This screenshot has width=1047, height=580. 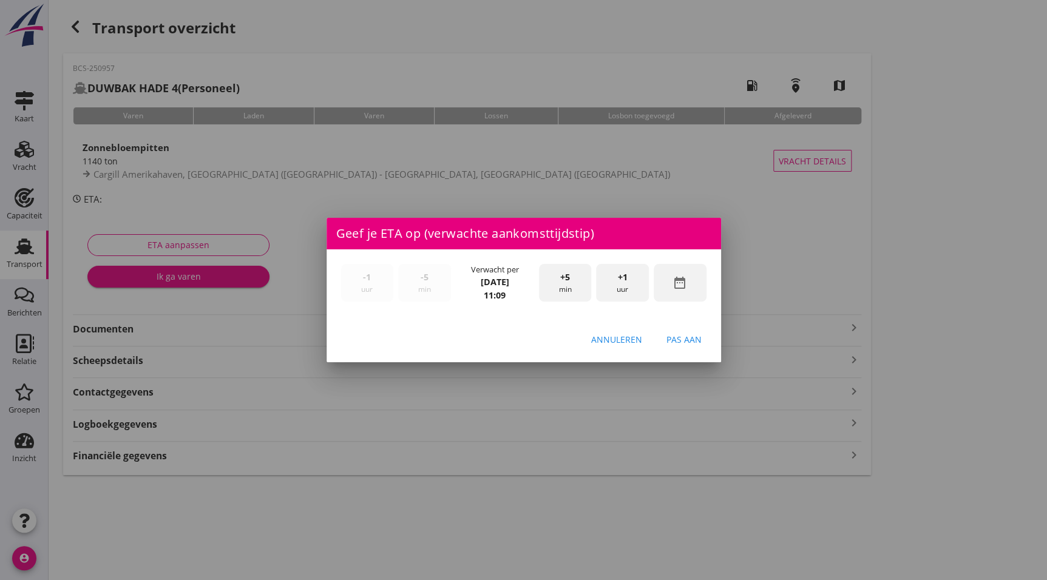 I want to click on div: Verwacht per, so click(x=495, y=270).